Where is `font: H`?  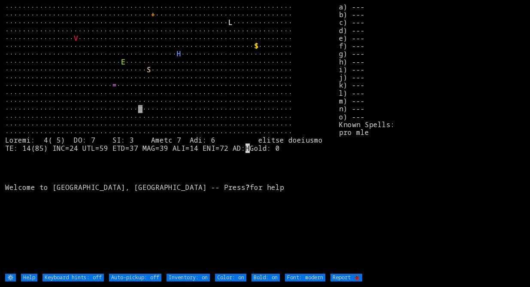 font: H is located at coordinates (179, 54).